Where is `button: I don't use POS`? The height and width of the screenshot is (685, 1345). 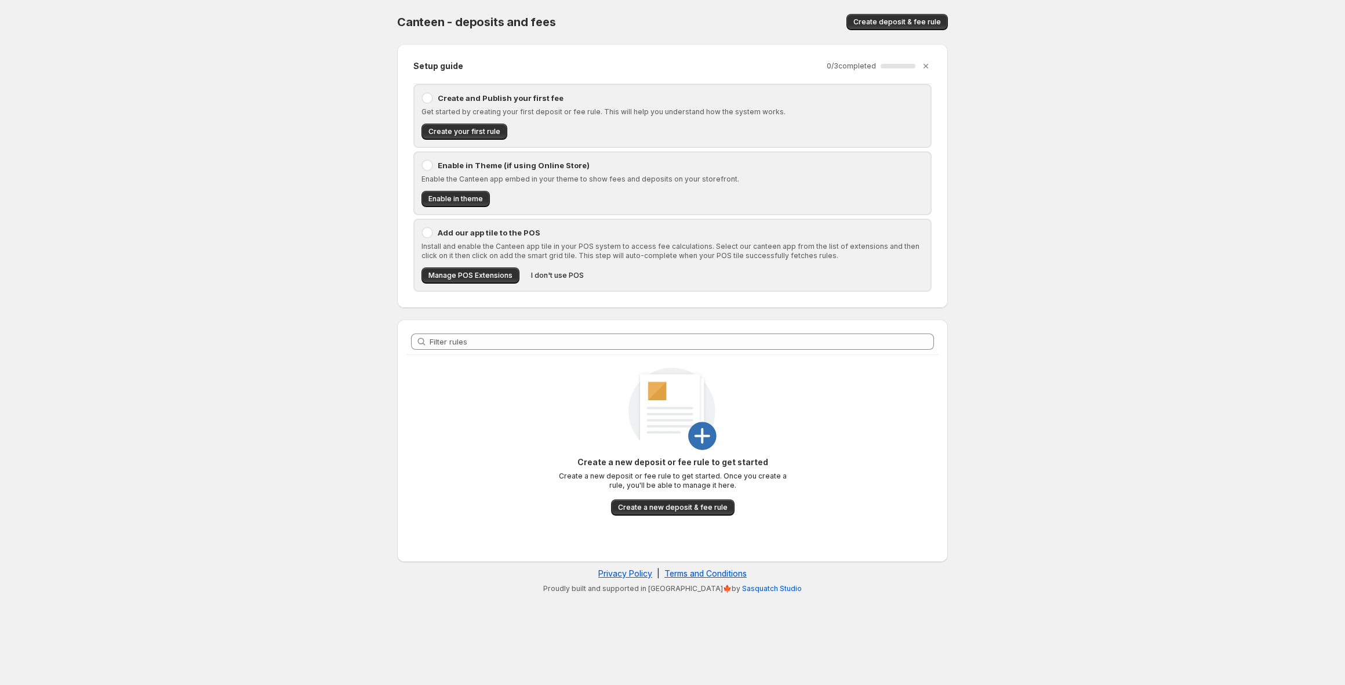 button: I don't use POS is located at coordinates (557, 275).